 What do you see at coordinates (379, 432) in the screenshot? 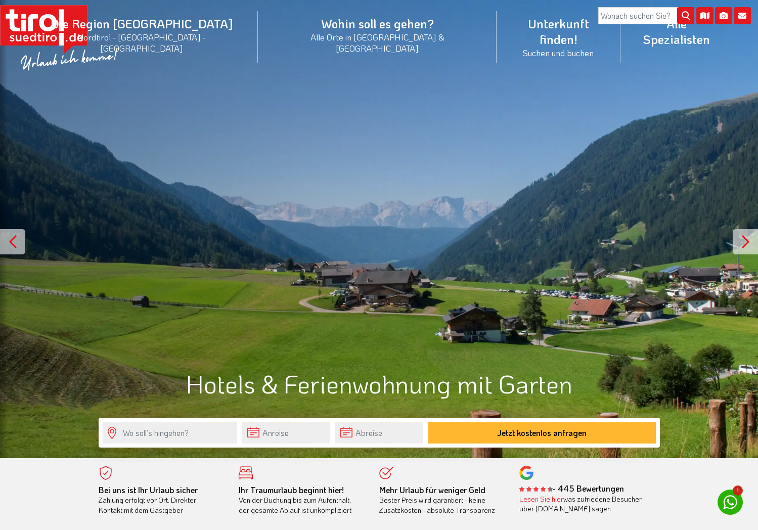
I see `input: Abreise` at bounding box center [379, 432].